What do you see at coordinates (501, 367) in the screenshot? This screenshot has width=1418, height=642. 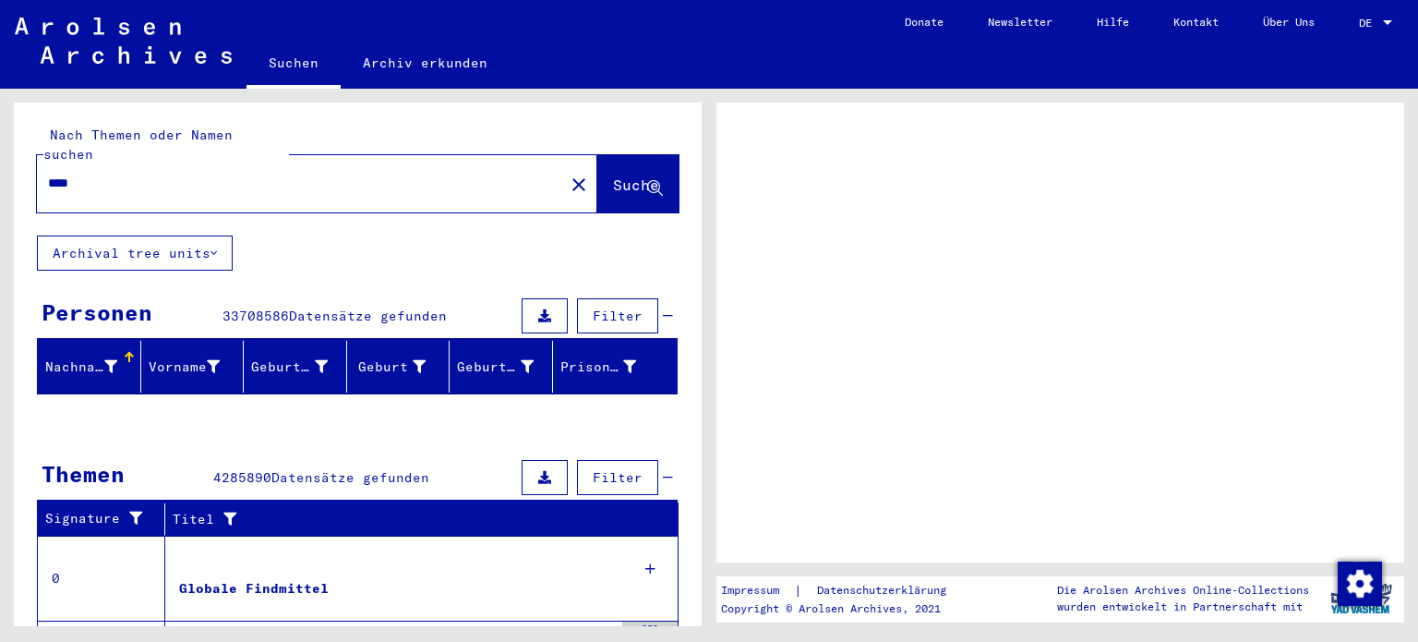 I see `mat-header-cell: Geburtsdatum` at bounding box center [501, 367].